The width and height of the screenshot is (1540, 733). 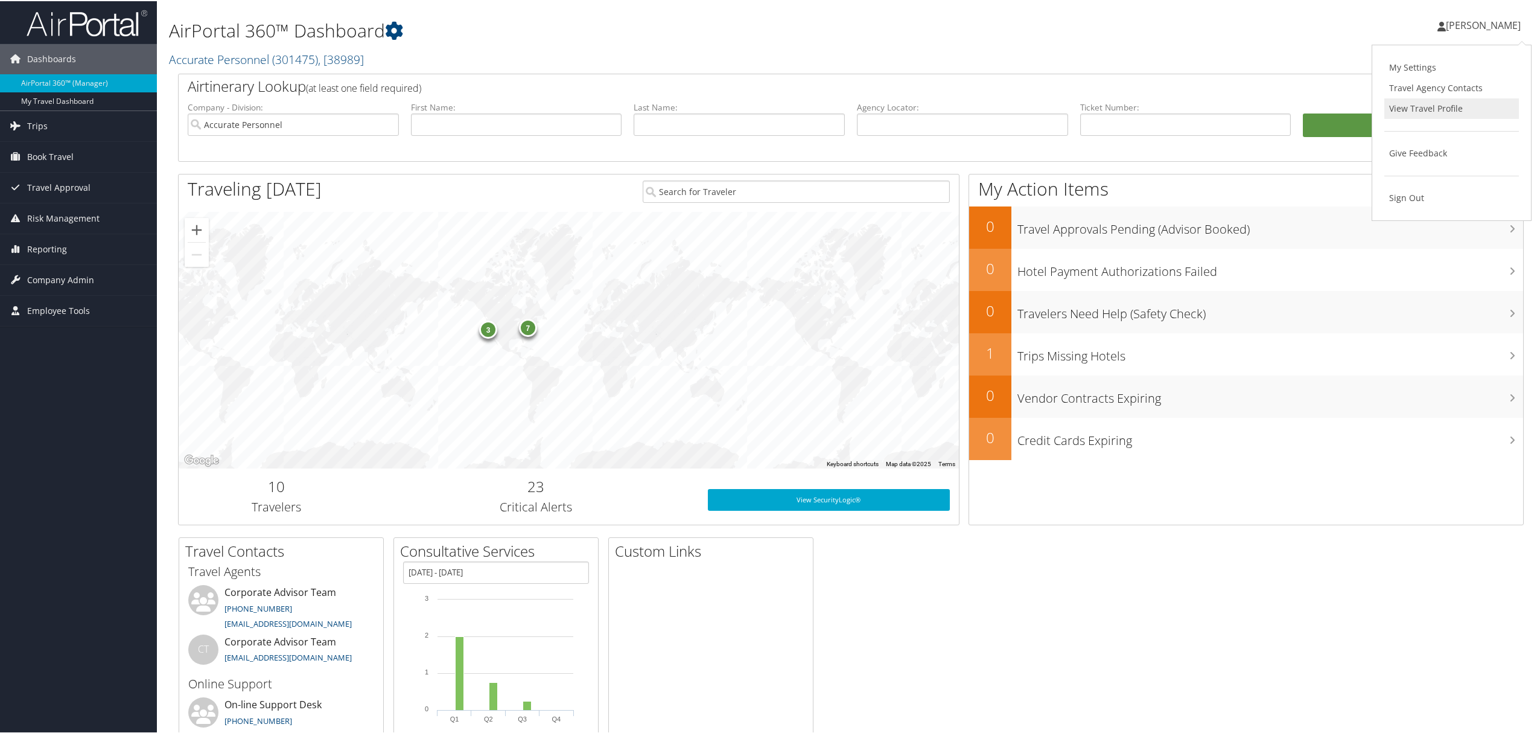 I want to click on button: Zoom out, so click(x=197, y=253).